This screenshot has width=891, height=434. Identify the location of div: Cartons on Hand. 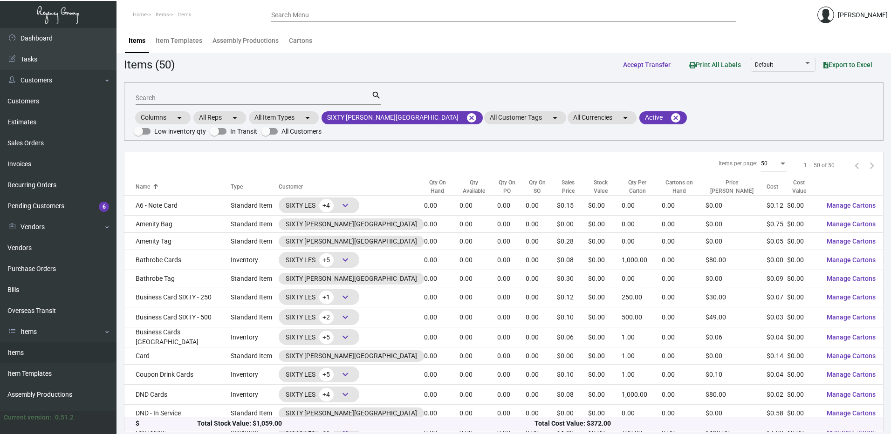
(679, 187).